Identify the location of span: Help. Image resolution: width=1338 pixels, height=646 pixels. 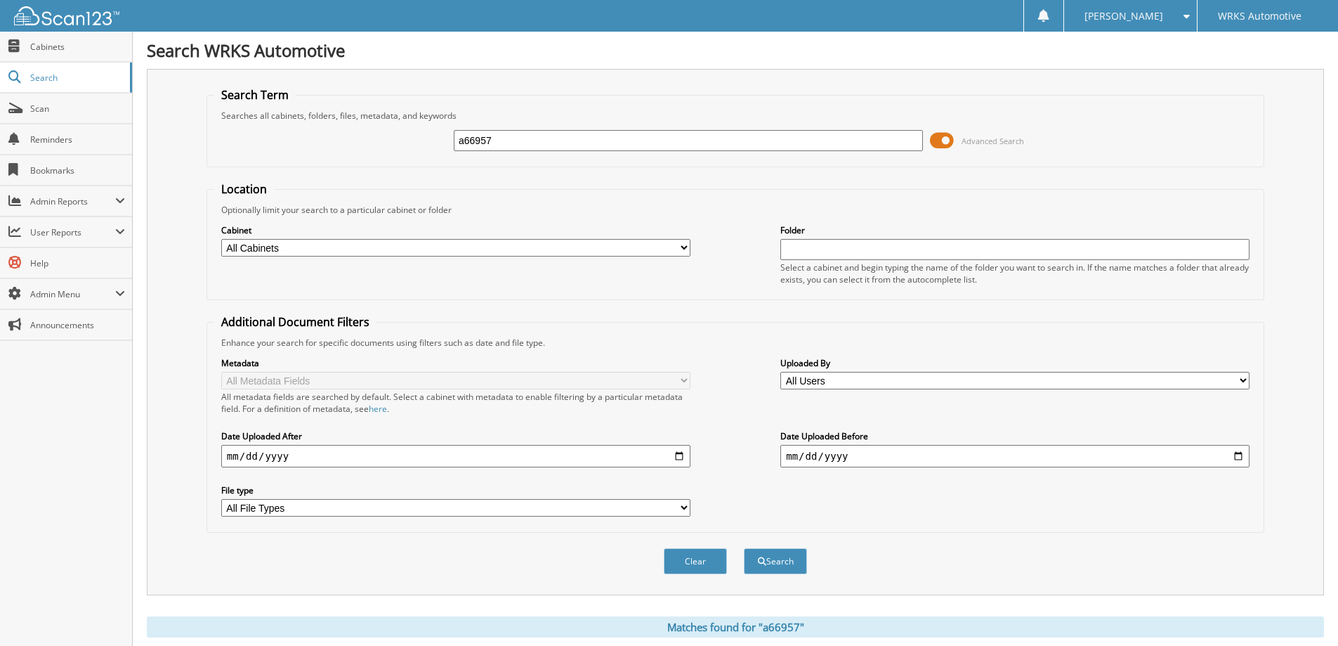
(77, 263).